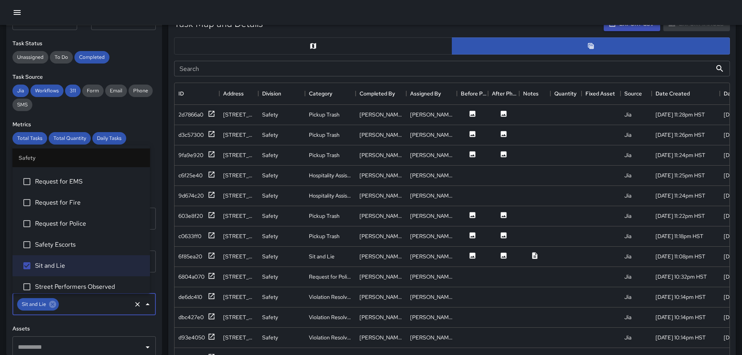 This screenshot has width=742, height=355. I want to click on div: Peter Abihai, so click(381, 277).